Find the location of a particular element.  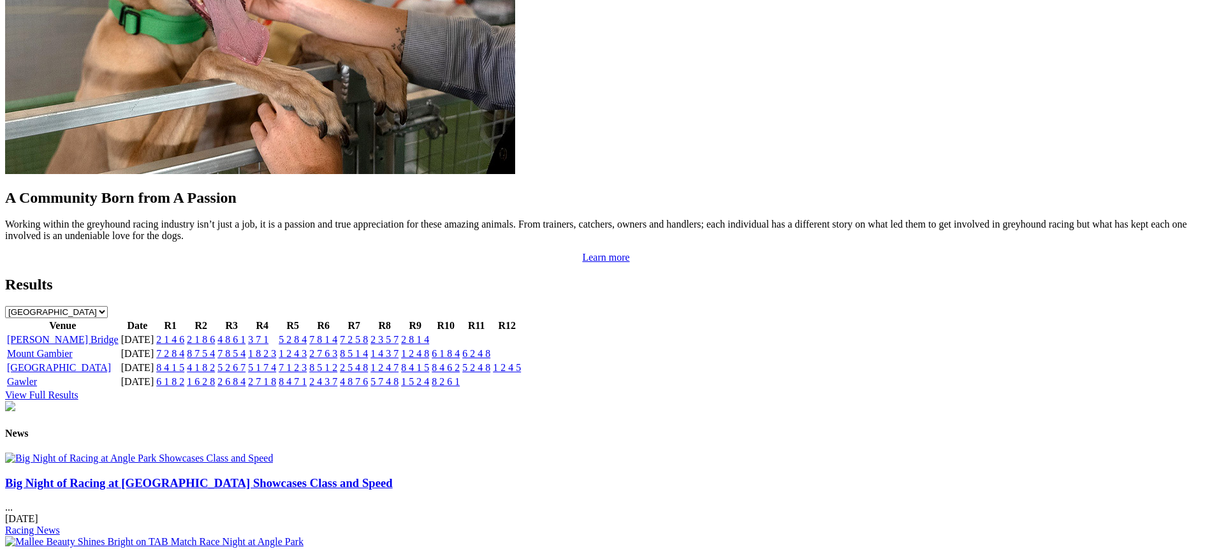

a: 6 1 8 2 is located at coordinates (170, 381).